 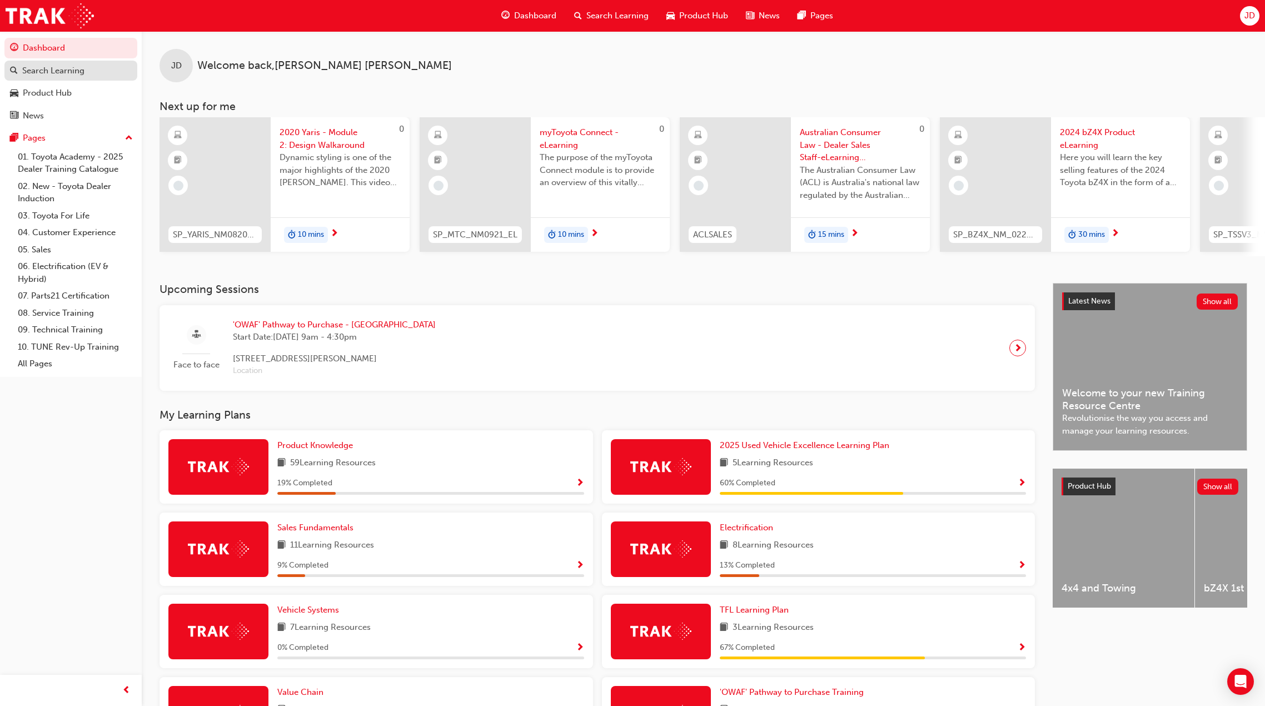 What do you see at coordinates (34, 138) in the screenshot?
I see `div: Pages` at bounding box center [34, 138].